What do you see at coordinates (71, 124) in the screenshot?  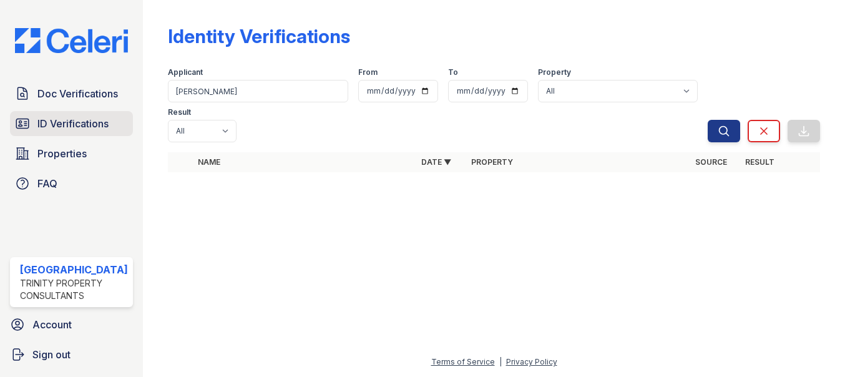 I see `a: ID Verifications` at bounding box center [71, 124].